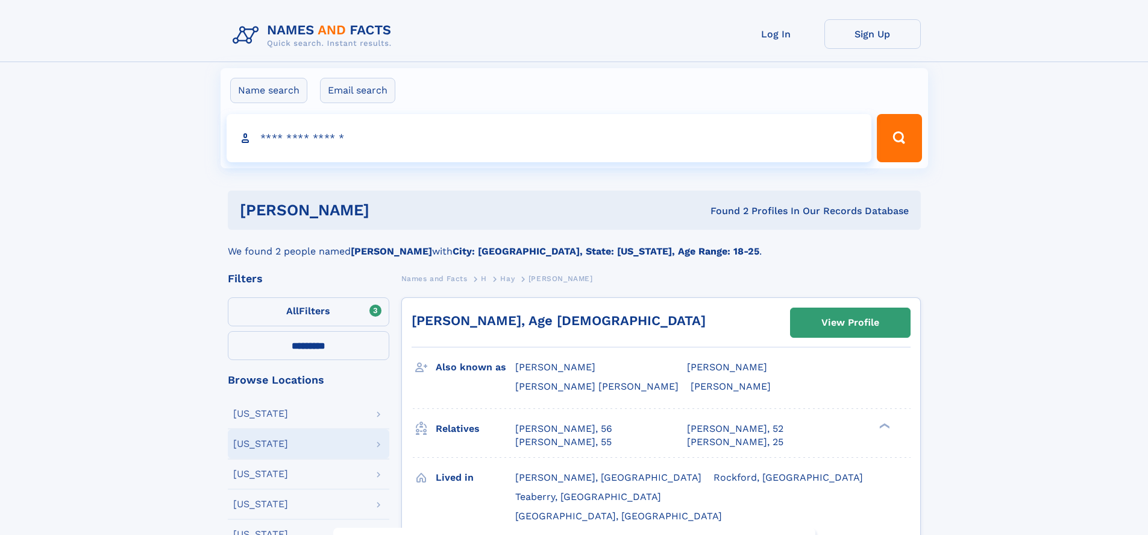  I want to click on div: View Profile, so click(850, 322).